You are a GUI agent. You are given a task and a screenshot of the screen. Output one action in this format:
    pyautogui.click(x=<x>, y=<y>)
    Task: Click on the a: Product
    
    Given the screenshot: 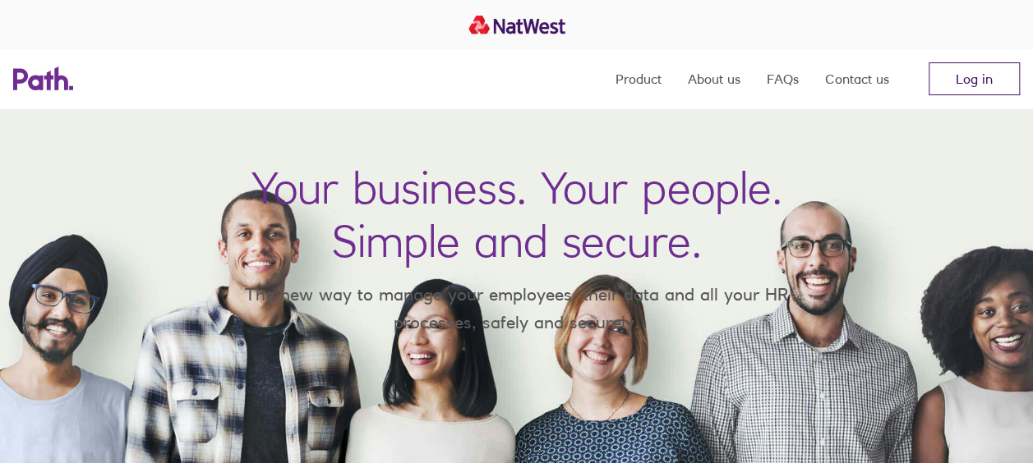 What is the action you would take?
    pyautogui.click(x=638, y=79)
    